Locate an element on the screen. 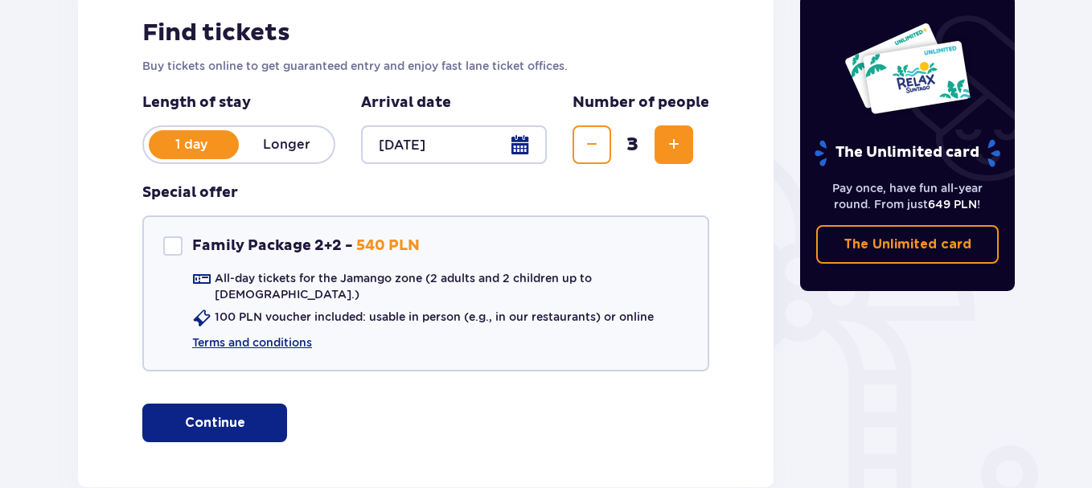  p: Buy tickets online to get guaranteed entry and enjoy fast lane ticket offices. is located at coordinates (425, 66).